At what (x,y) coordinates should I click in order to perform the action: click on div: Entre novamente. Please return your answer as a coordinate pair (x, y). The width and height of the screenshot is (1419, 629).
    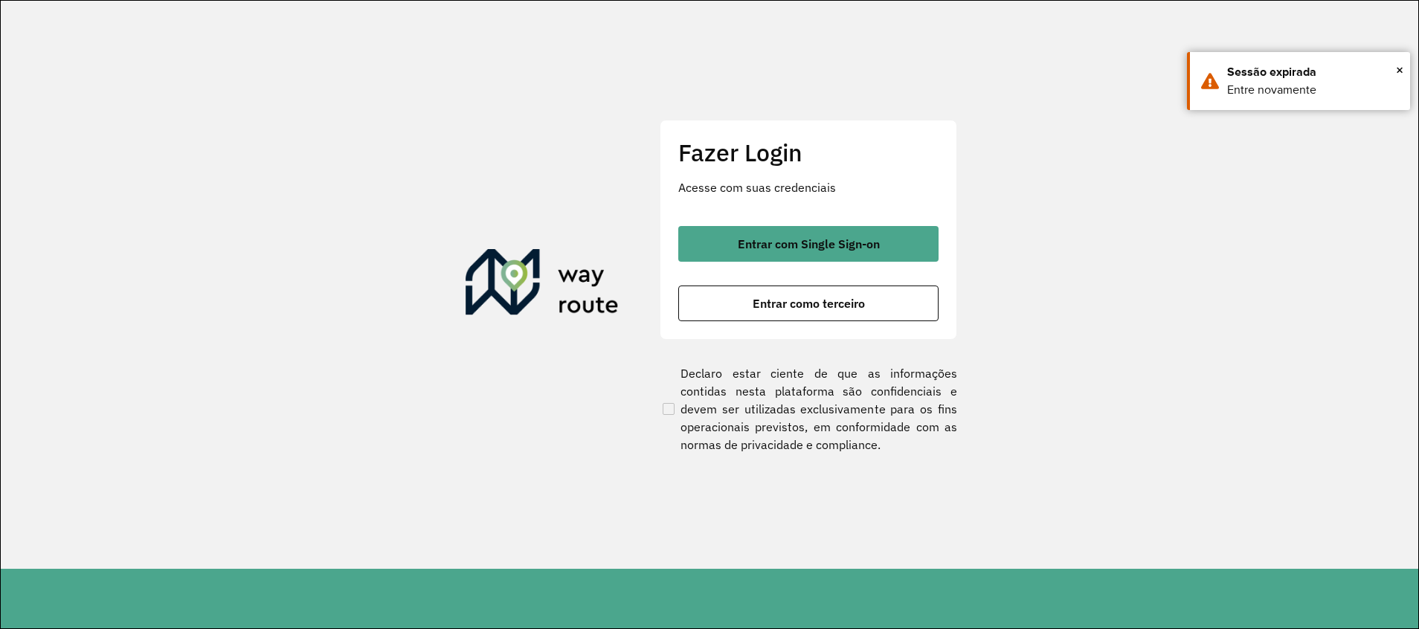
    Looking at the image, I should click on (1312, 90).